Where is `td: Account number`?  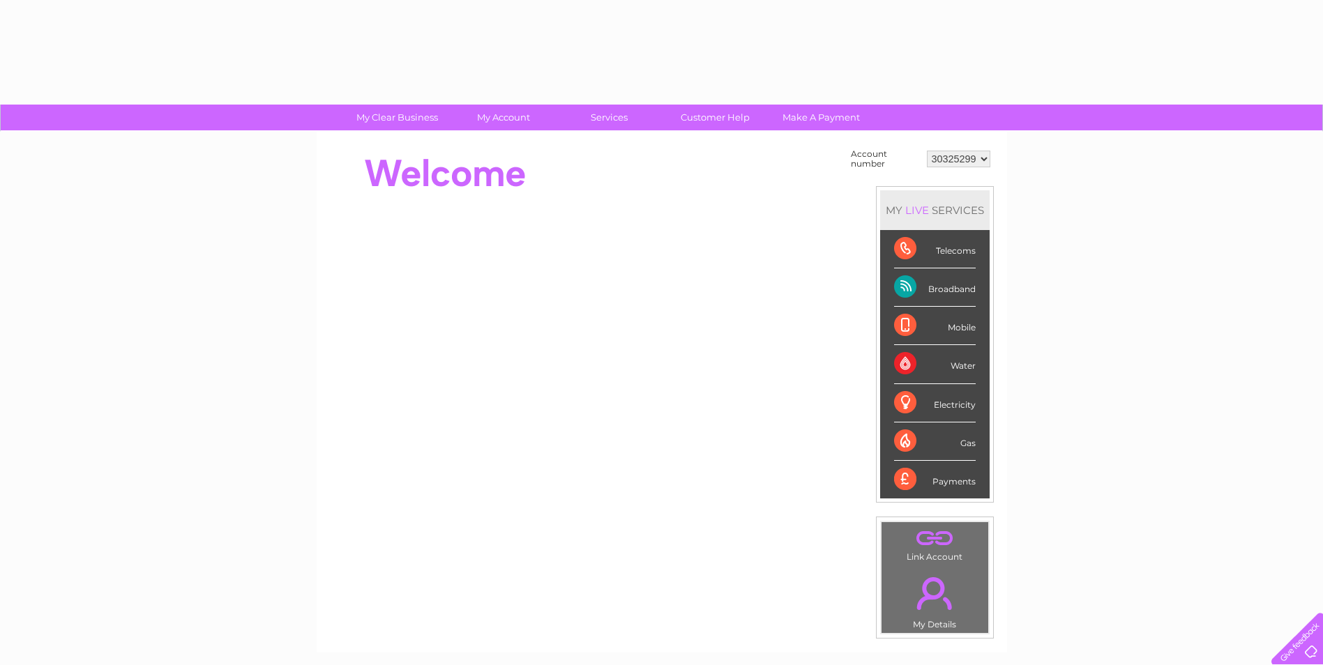 td: Account number is located at coordinates (885, 159).